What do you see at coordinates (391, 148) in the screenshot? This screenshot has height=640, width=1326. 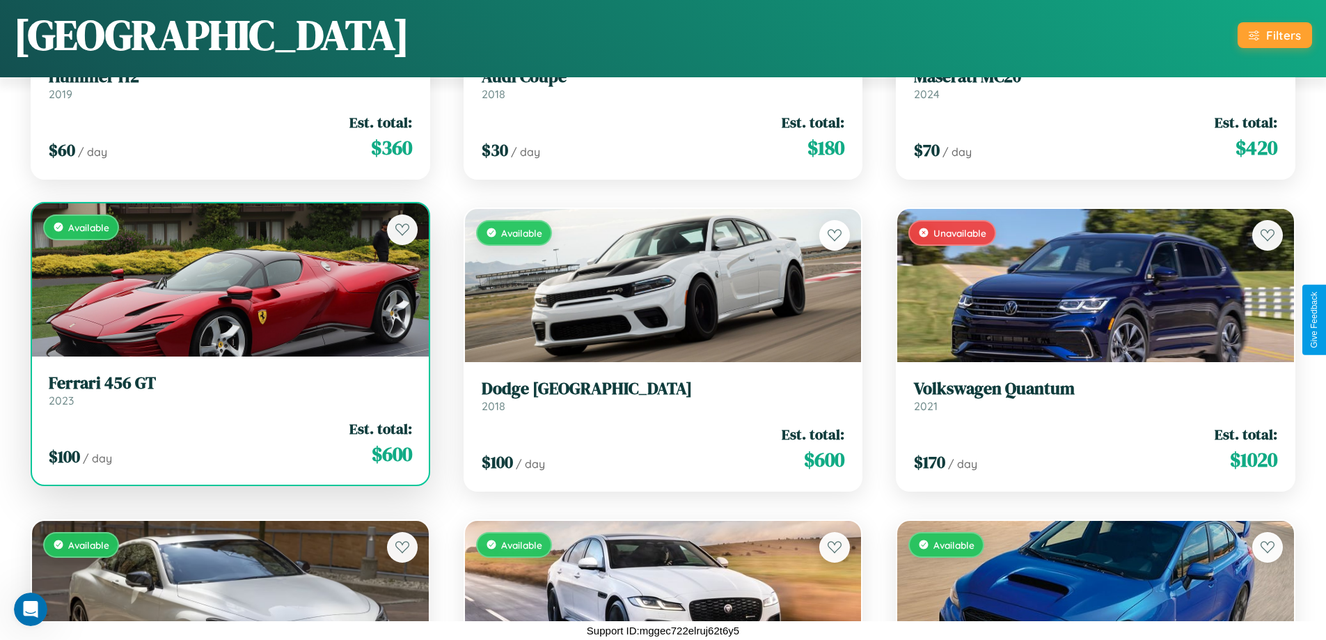 I see `span: $ 360` at bounding box center [391, 148].